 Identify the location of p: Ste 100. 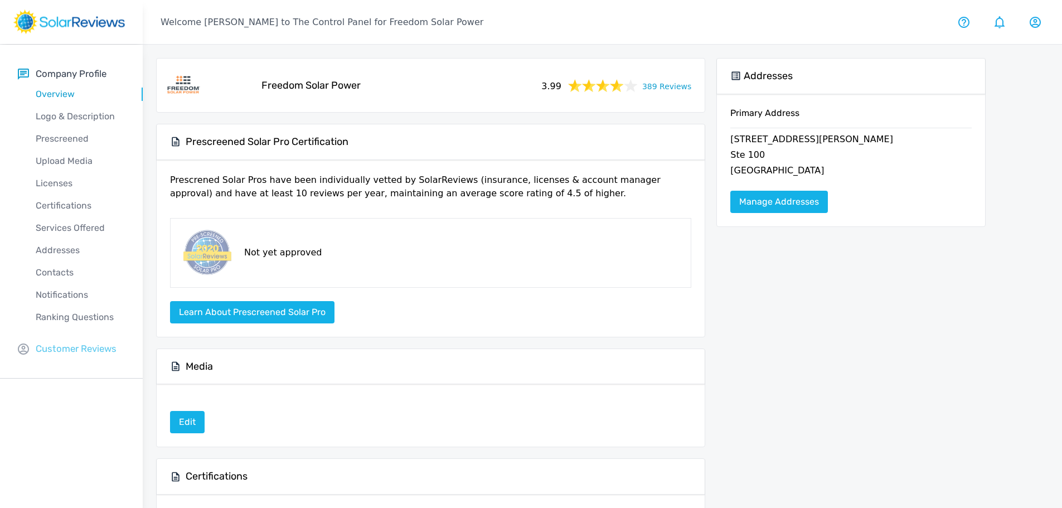
(850, 156).